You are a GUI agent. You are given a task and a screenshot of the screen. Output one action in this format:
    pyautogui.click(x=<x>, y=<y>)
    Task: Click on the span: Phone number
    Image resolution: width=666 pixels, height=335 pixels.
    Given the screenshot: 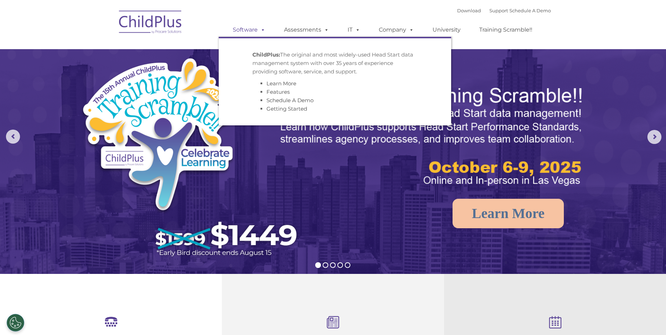 What is the action you would take?
    pyautogui.click(x=112, y=78)
    